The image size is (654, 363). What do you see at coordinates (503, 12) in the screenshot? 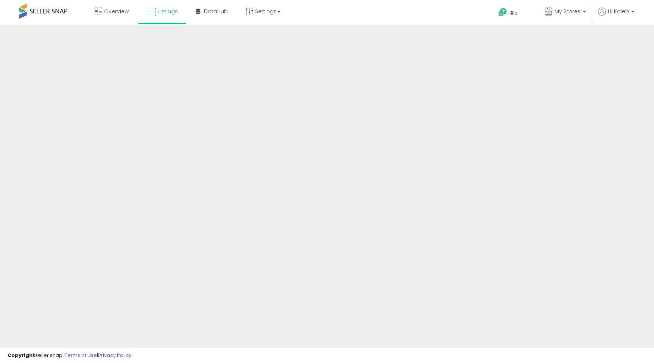
I see `i: Get Help` at bounding box center [503, 12].